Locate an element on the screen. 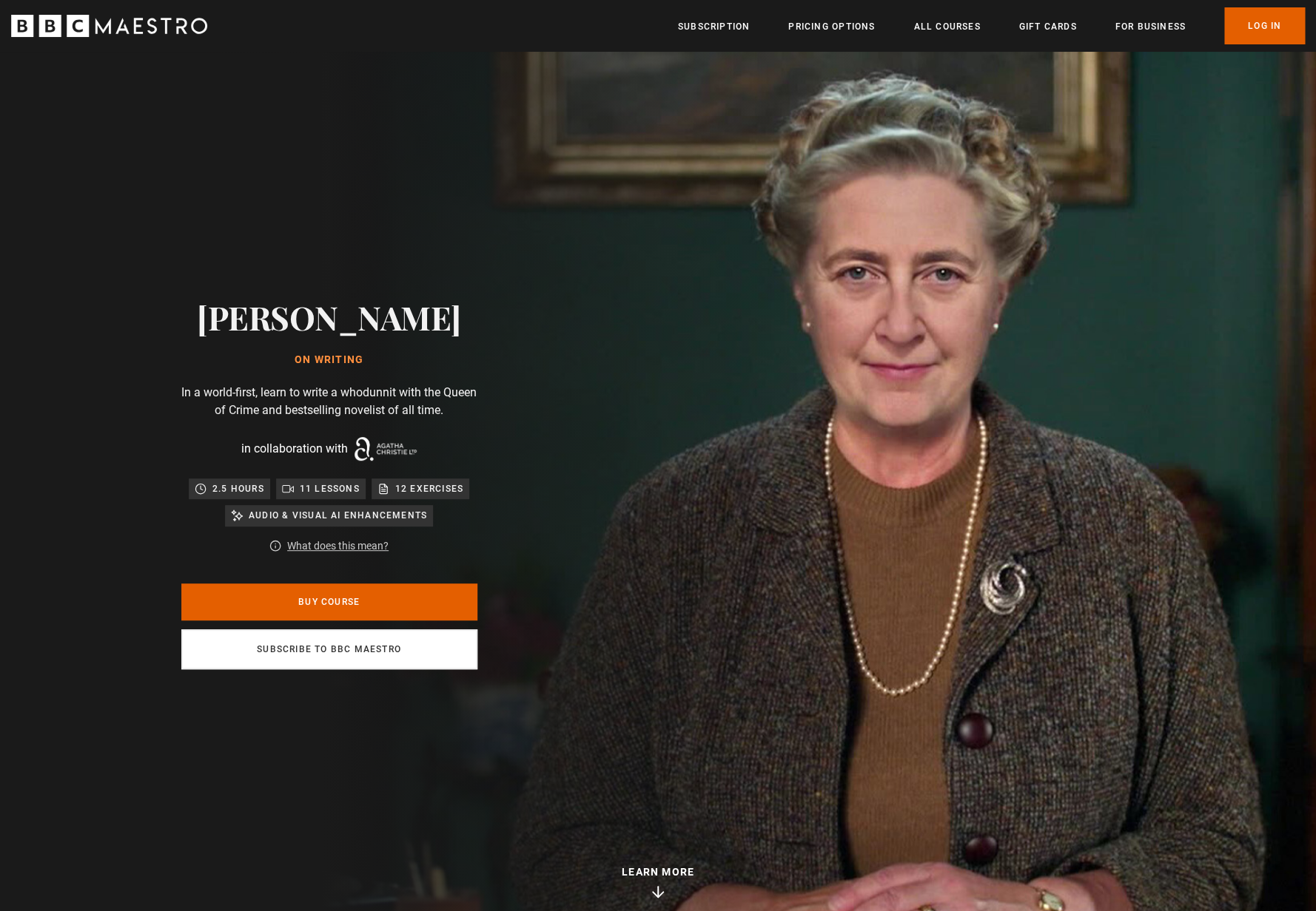  p: in collaboration with is located at coordinates (295, 449).